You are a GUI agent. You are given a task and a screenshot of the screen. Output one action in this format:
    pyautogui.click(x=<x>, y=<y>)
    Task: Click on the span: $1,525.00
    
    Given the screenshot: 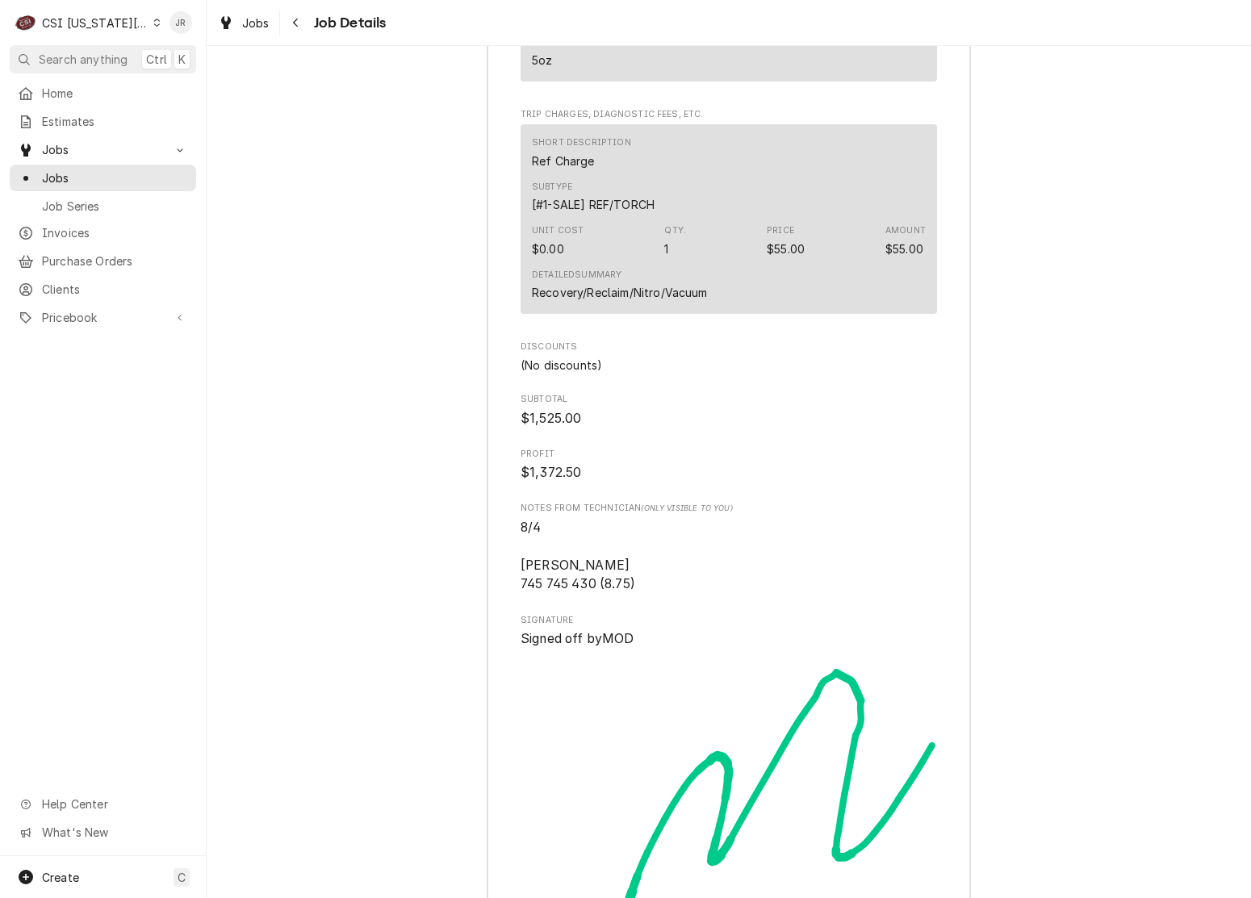 What is the action you would take?
    pyautogui.click(x=550, y=418)
    